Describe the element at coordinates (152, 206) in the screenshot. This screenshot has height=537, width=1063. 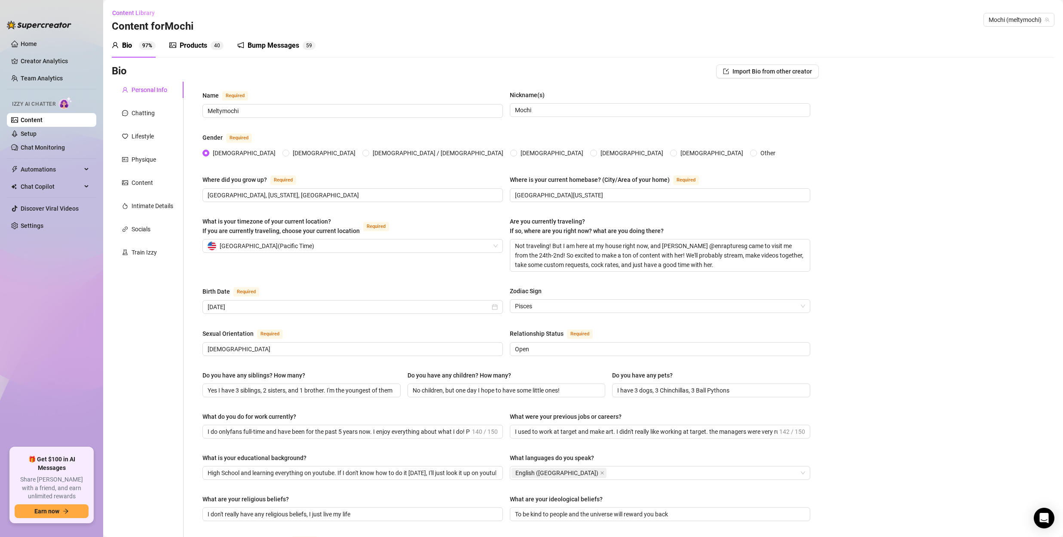
I see `div: Intimate Details` at that location.